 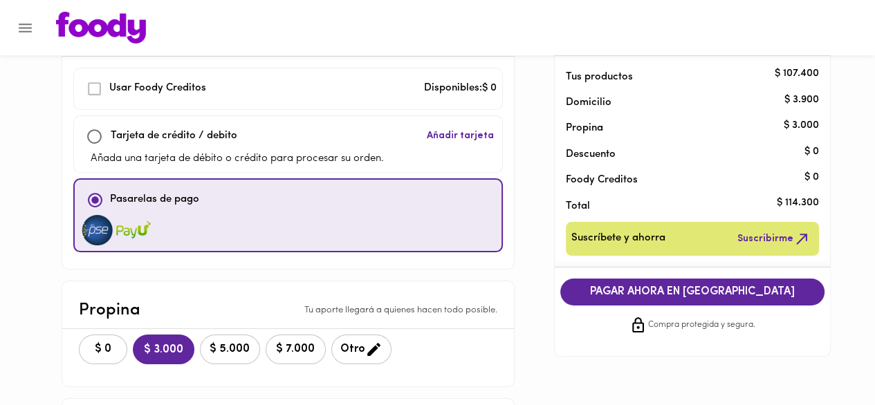 I want to click on span: $ 3.000, so click(x=163, y=350).